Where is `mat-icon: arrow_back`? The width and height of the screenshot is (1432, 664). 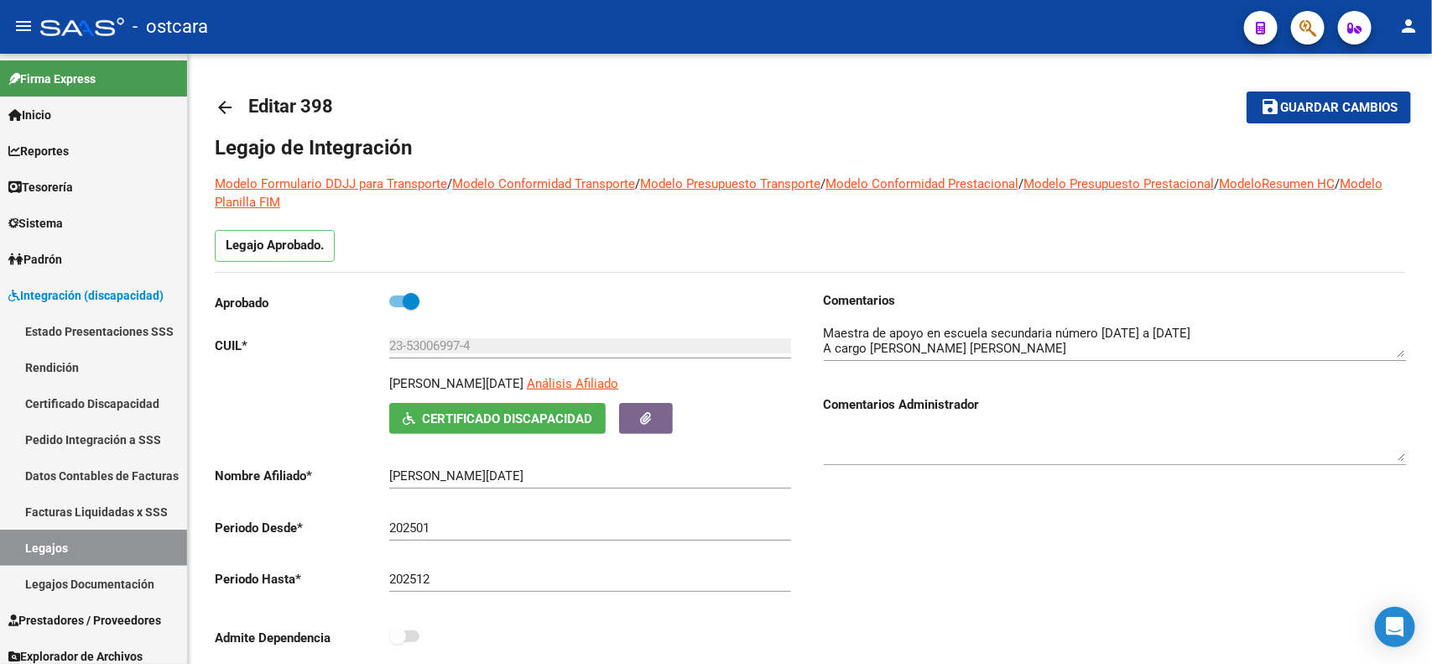
mat-icon: arrow_back is located at coordinates (225, 107).